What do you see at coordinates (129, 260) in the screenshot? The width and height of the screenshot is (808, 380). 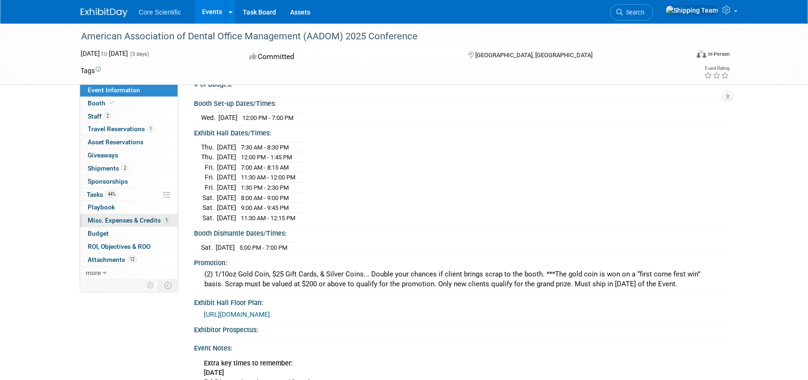 I see `a: Attachments12` at bounding box center [129, 260].